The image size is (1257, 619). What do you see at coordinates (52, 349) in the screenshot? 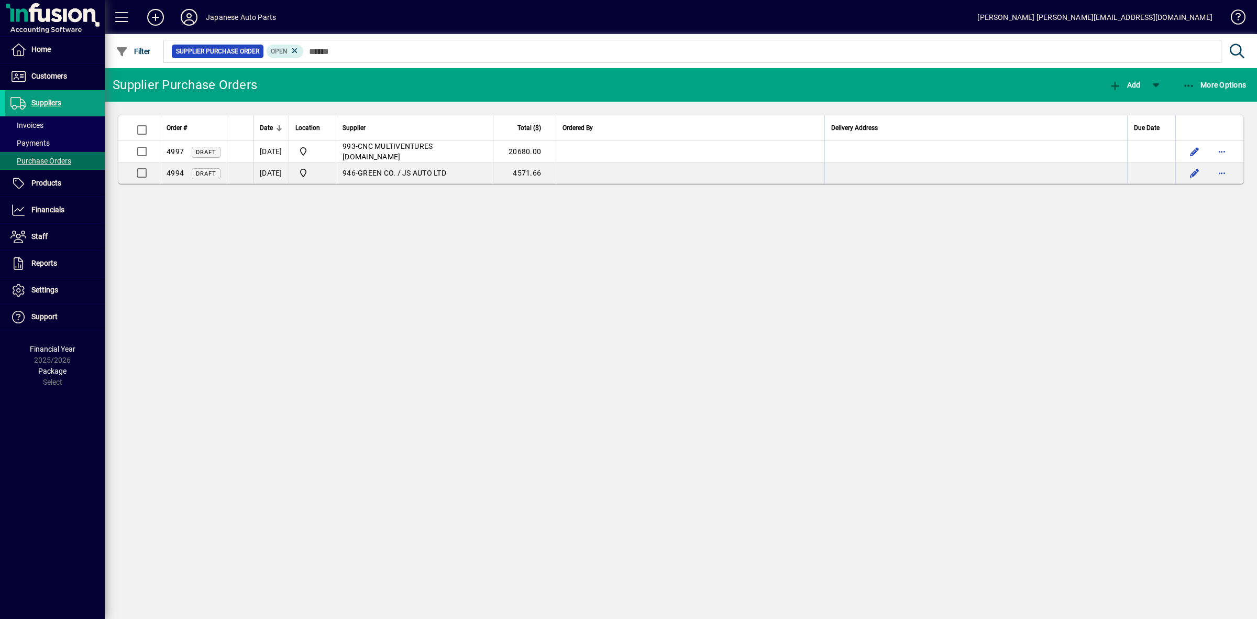
I see `span: Financial Year` at bounding box center [52, 349].